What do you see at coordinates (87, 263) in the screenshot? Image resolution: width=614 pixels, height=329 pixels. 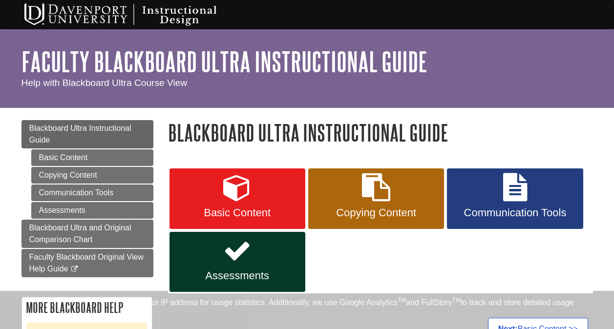 I see `span: Faculty Blackboard Original View Help Guide` at bounding box center [87, 263].